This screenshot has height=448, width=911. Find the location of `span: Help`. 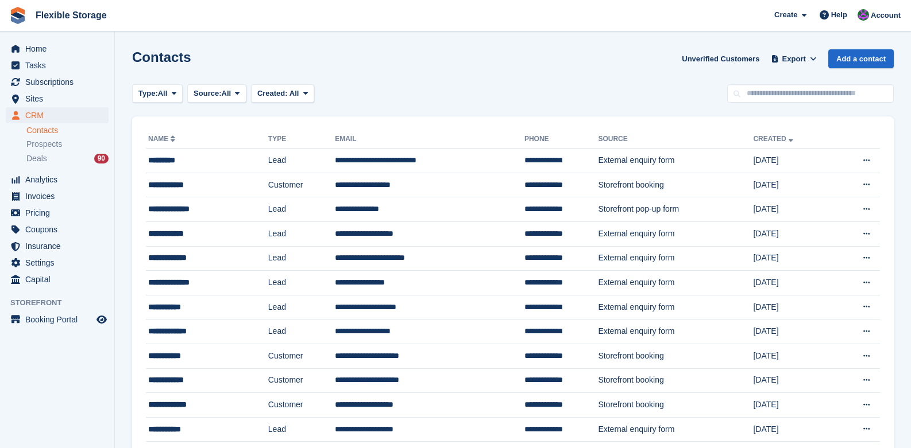

span: Help is located at coordinates (839, 15).